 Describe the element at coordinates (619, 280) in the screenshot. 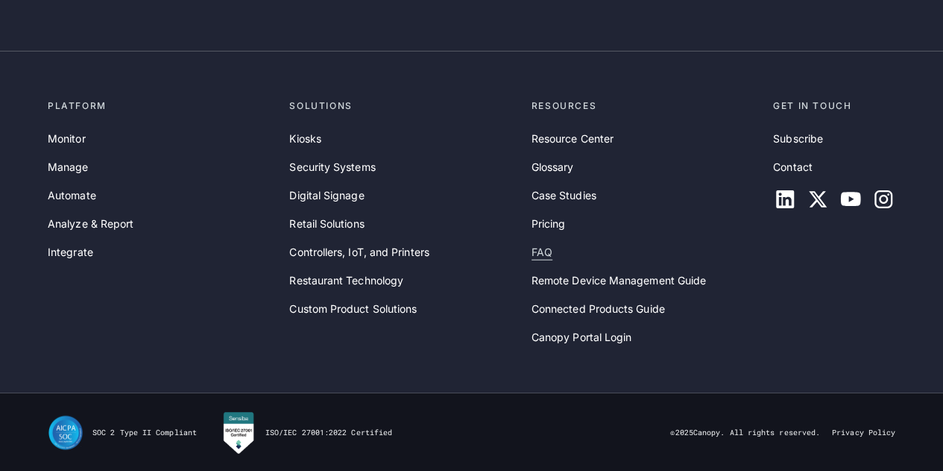

I see `a: Remote Device Management Guide` at that location.